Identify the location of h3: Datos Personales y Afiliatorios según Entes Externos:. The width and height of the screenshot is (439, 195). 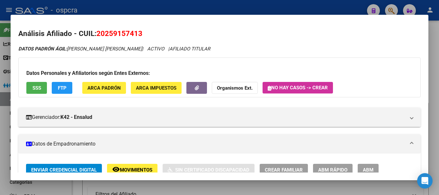
(220, 73).